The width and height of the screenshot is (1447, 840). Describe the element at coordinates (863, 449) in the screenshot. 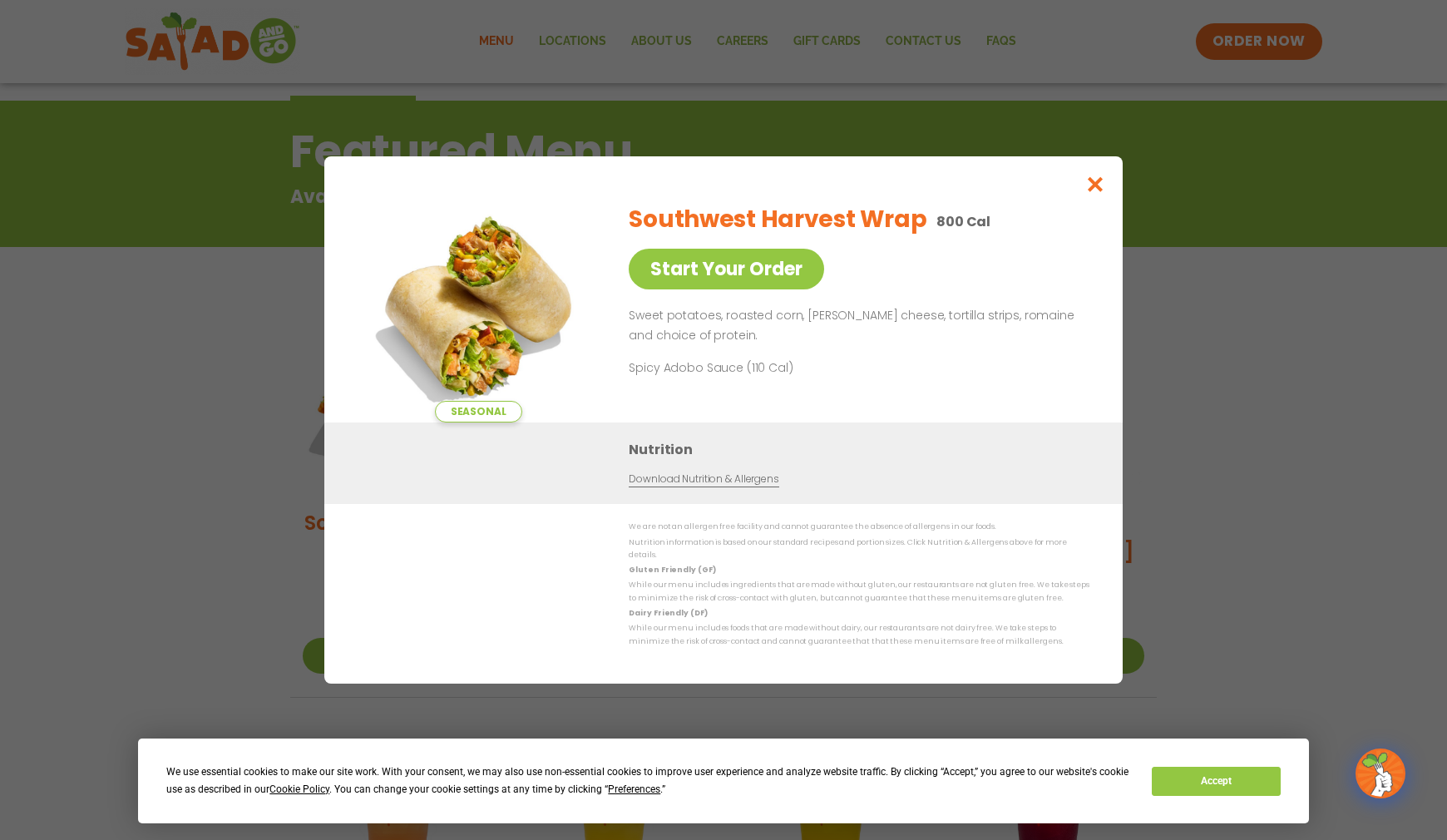

I see `h3: Nutrition` at that location.